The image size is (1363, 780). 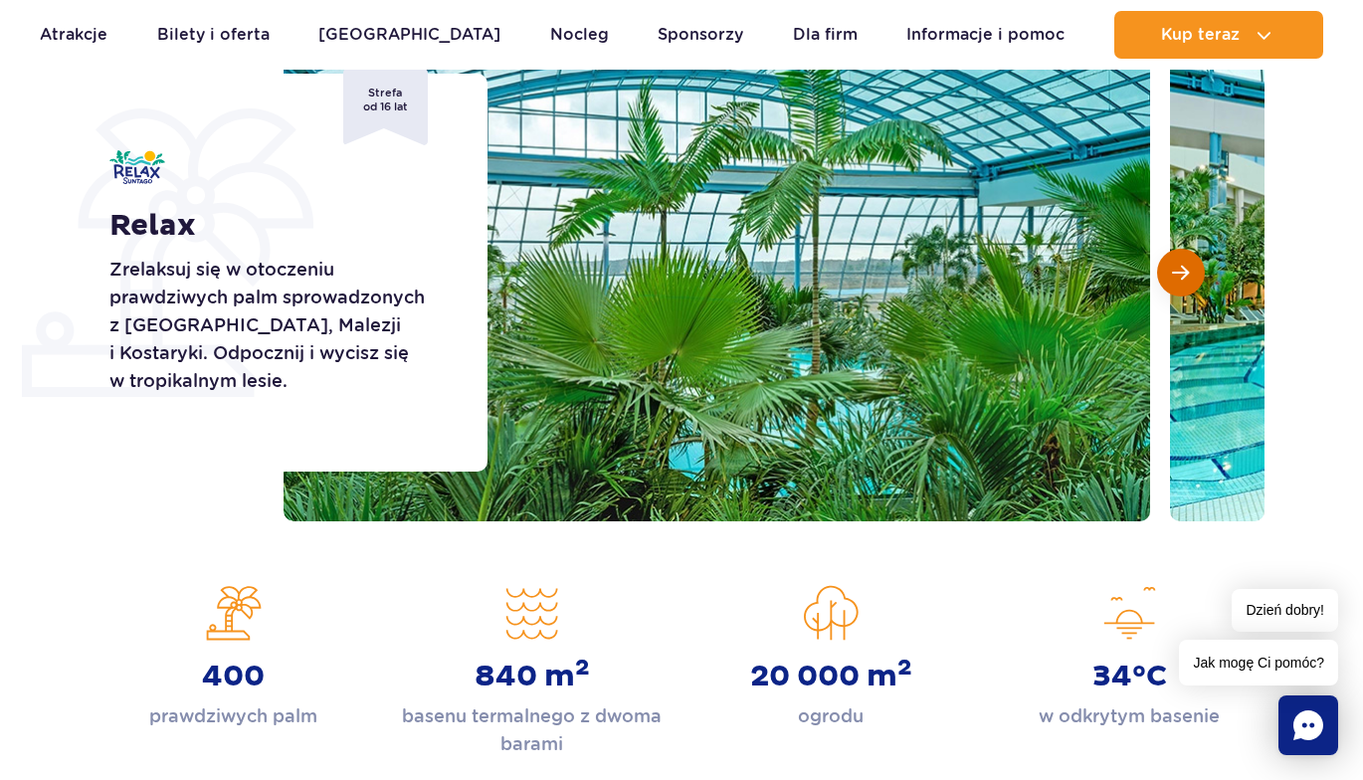 I want to click on a: Atrakcje, so click(x=74, y=35).